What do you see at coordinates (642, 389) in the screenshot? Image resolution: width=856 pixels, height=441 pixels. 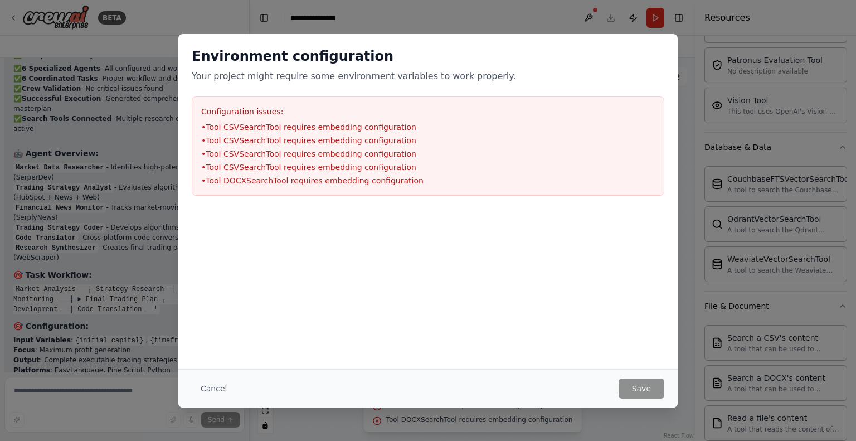 I see `button: Save` at bounding box center [642, 389].